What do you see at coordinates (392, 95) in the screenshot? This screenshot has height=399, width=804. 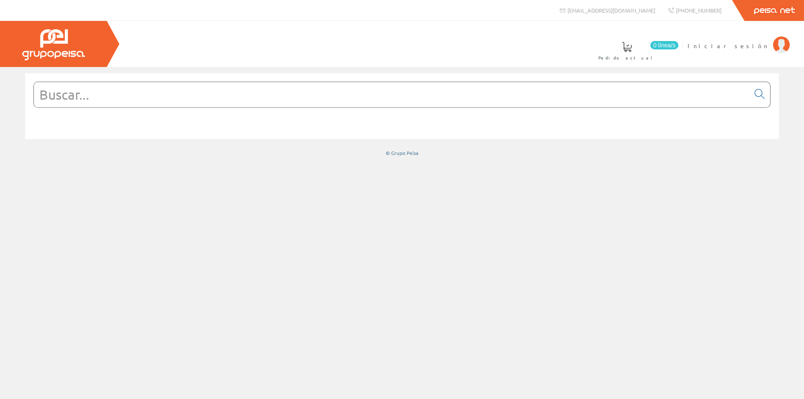 I see `input: Buscar...` at bounding box center [392, 95].